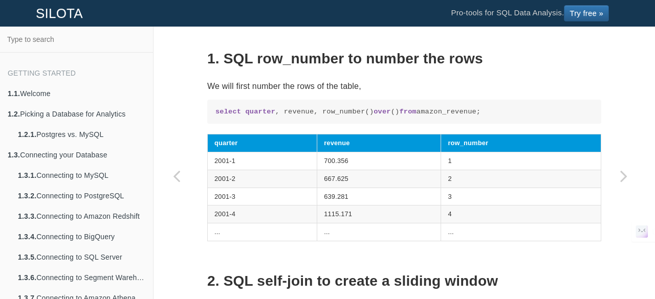 Image resolution: width=655 pixels, height=299 pixels. I want to click on a: Try free », so click(587, 13).